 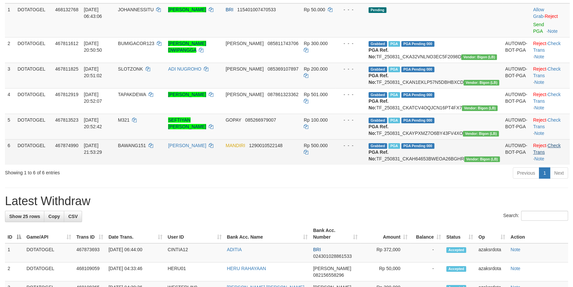 I want to click on span: BAWANG151, so click(x=132, y=145).